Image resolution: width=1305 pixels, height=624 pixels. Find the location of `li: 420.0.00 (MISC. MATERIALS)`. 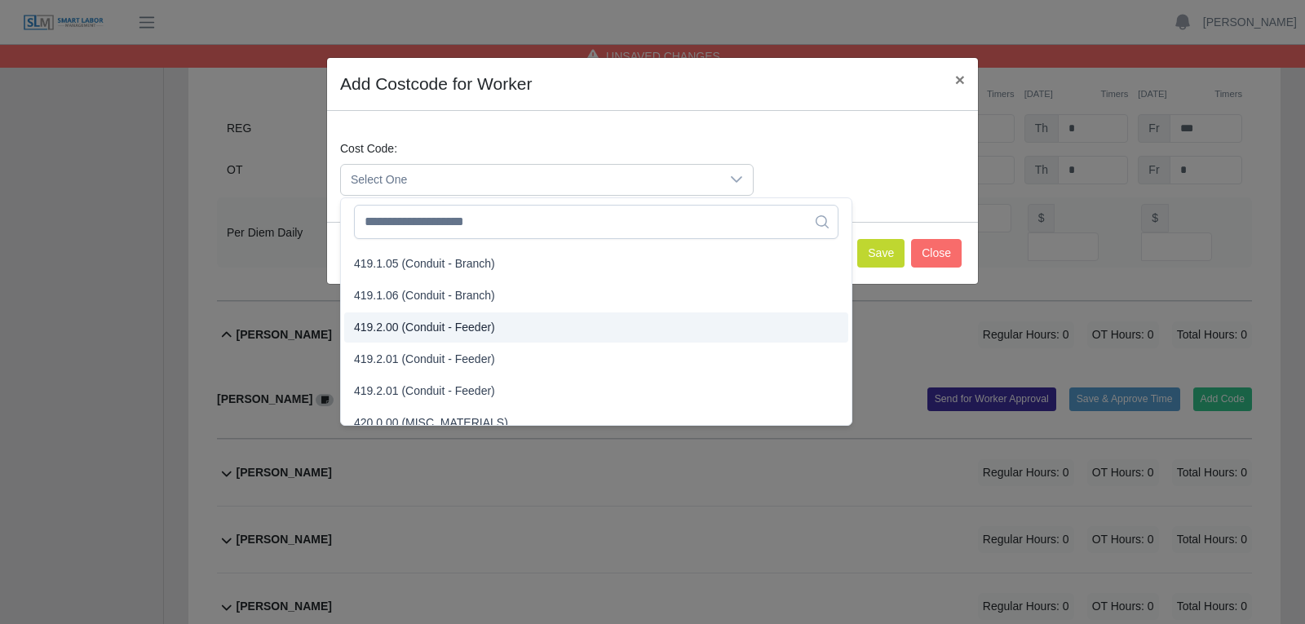

li: 420.0.00 (MISC. MATERIALS) is located at coordinates (596, 422).